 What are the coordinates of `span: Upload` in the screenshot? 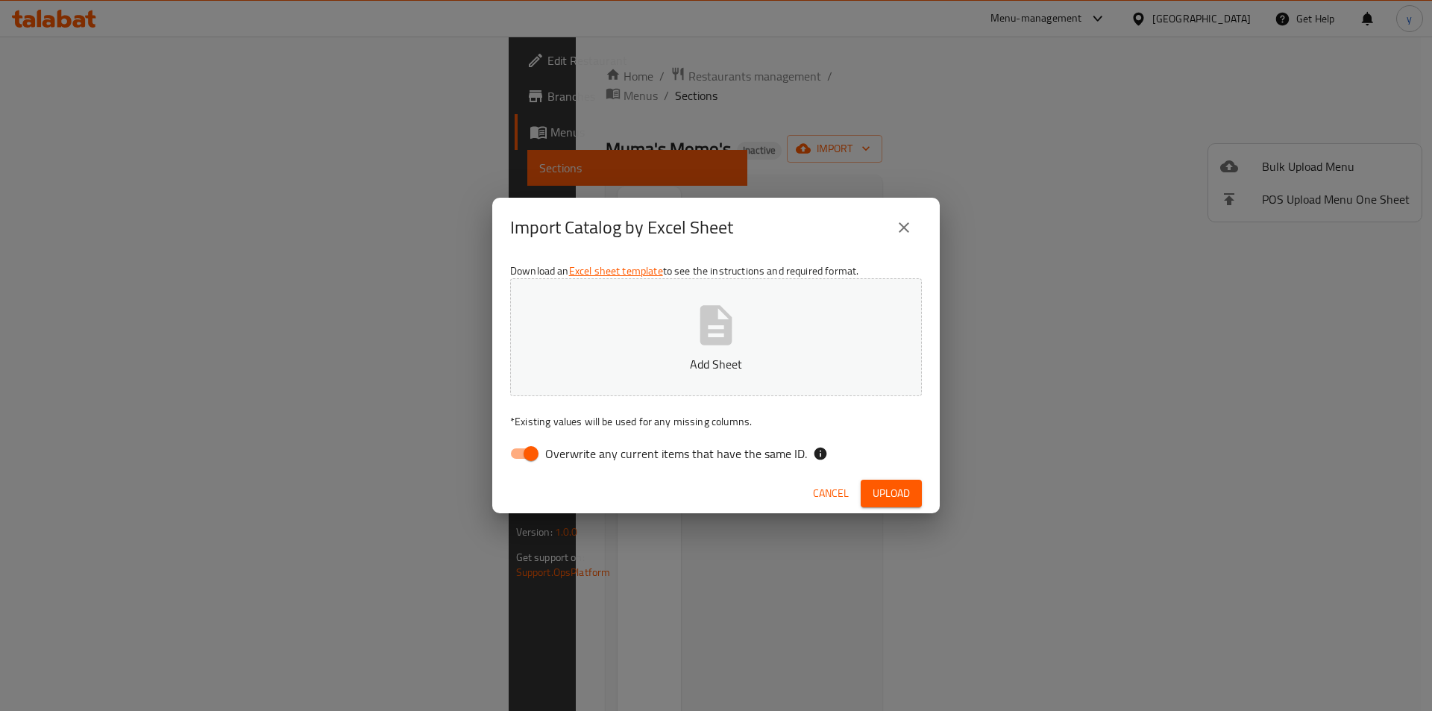 It's located at (891, 493).